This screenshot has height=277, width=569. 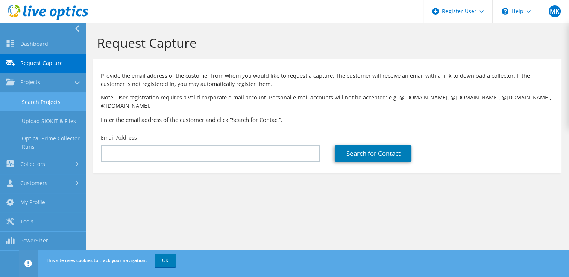 I want to click on p: Note: User registration requires a valid corporate e-mail account. Personal e-mail accounts will ..., so click(x=327, y=102).